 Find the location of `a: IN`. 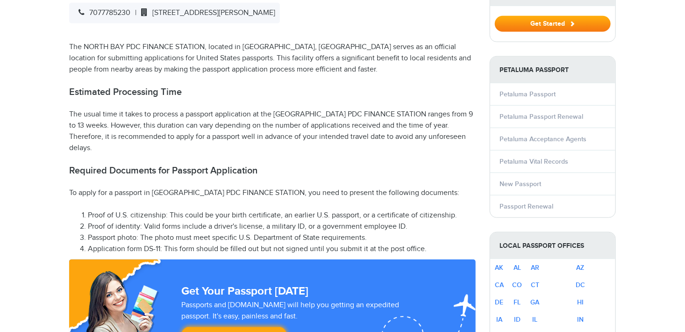

a: IN is located at coordinates (581, 319).